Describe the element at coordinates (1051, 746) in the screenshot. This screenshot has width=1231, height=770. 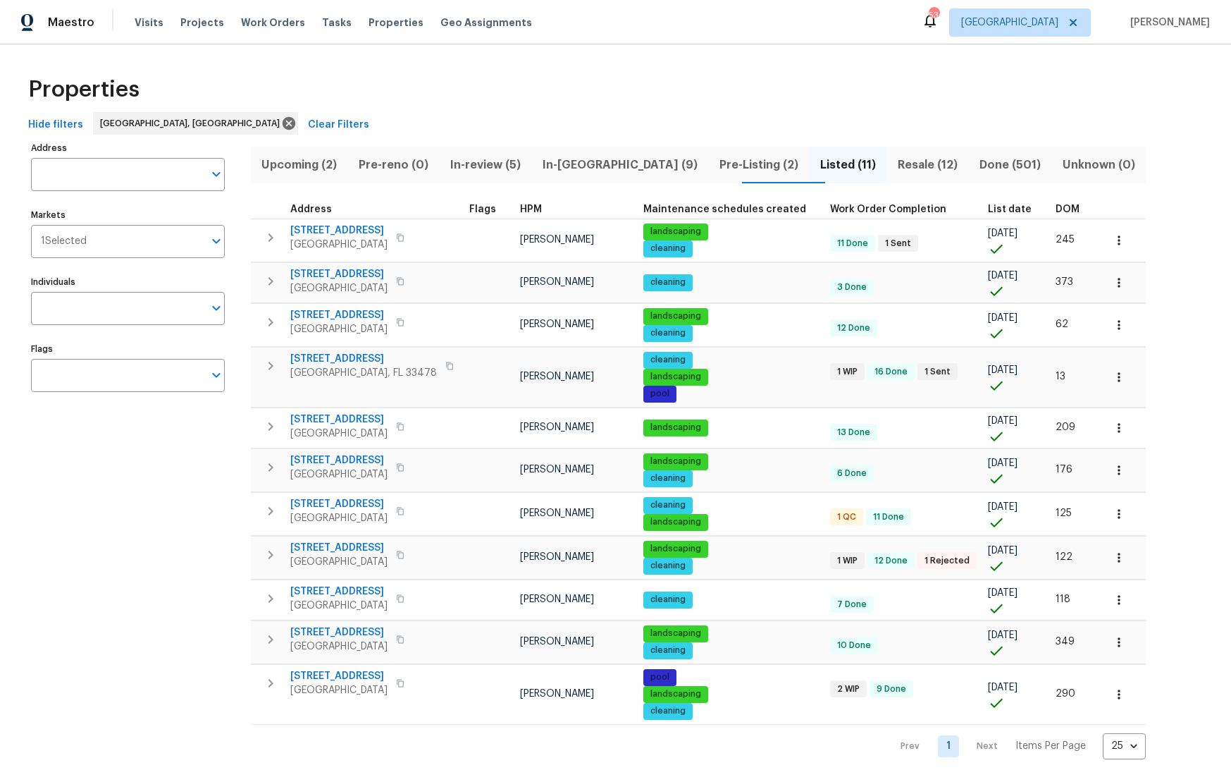
I see `p: Items Per Page` at that location.